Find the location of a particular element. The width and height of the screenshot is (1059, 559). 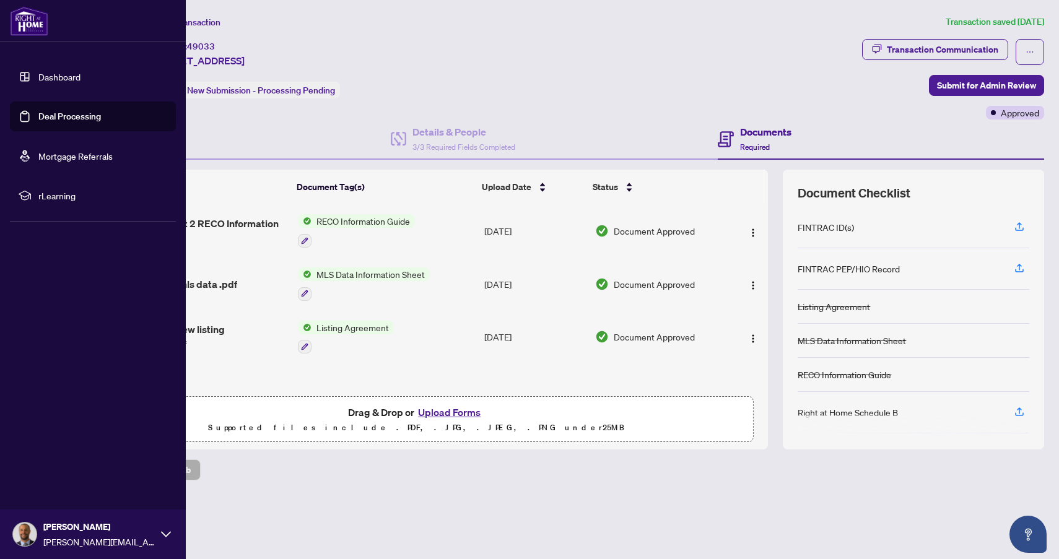

span: ellipsis is located at coordinates (1030, 52).